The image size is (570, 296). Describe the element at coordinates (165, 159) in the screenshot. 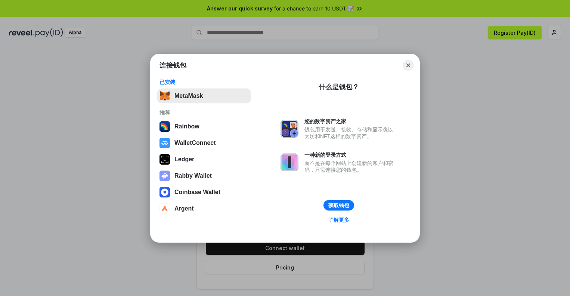

I see `img: svg+xml,%3Csvg%20xmlns%3D%22http%3A%2F%2Fwww.w3.org%2F2000%2Fsvg%22%20width%3D%2228%22%20height%3...` at that location.